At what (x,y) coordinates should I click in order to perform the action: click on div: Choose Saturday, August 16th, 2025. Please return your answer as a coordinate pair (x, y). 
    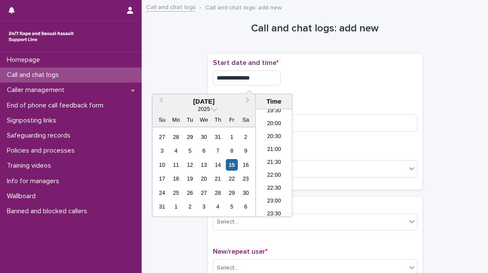
    Looking at the image, I should click on (246, 164).